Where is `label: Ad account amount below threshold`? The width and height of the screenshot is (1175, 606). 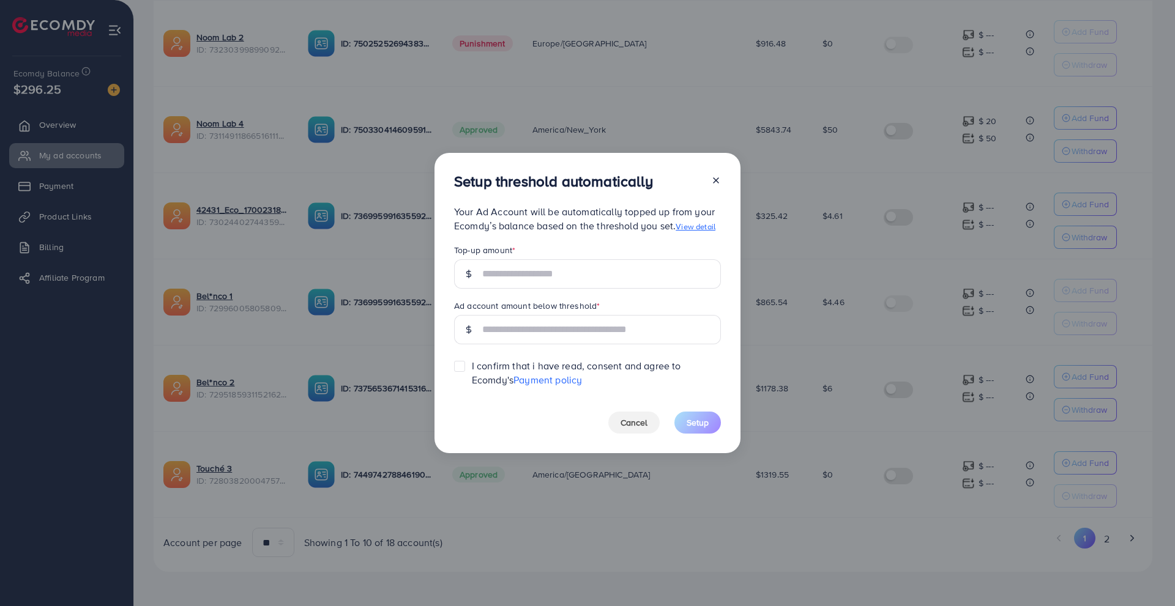 label: Ad account amount below threshold is located at coordinates (527, 306).